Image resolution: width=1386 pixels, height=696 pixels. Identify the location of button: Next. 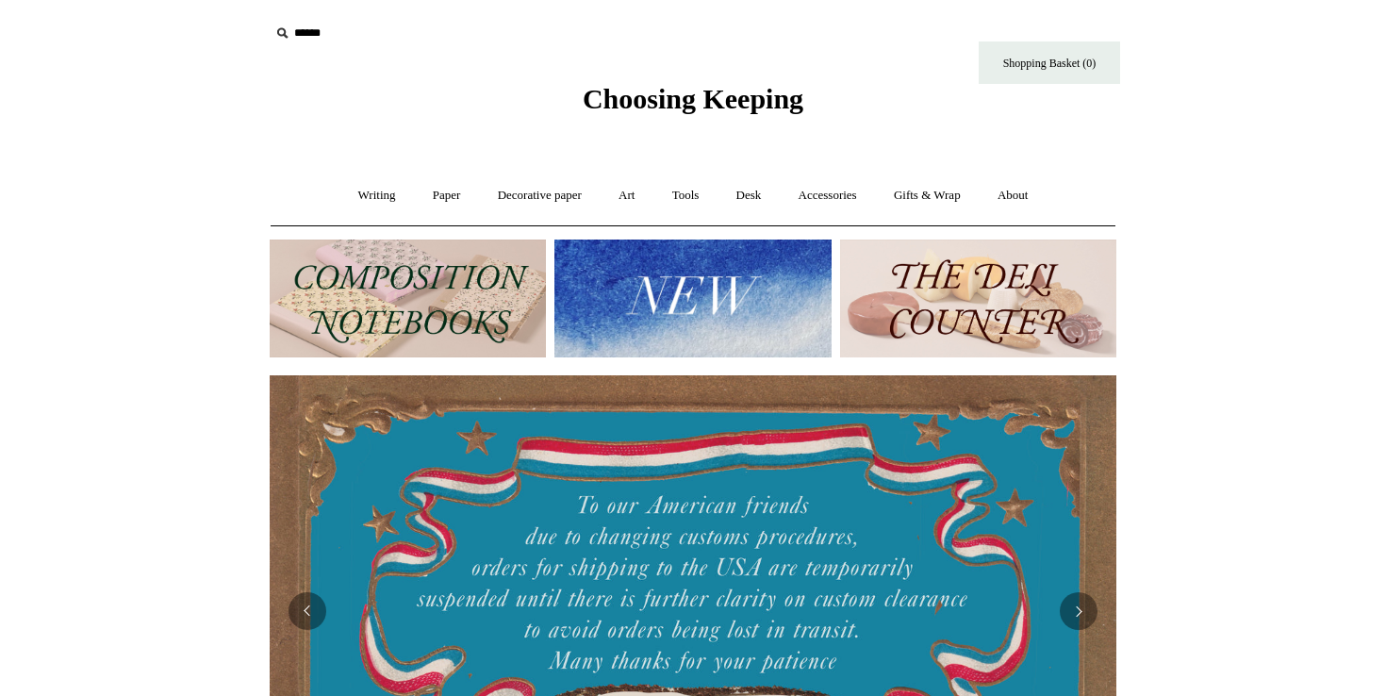
(1079, 611).